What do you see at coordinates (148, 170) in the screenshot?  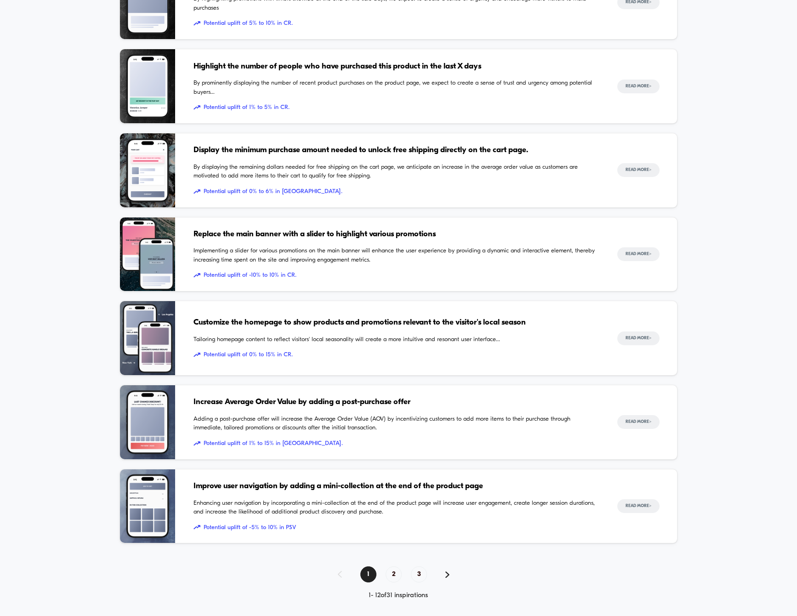 I see `img: By displaying the remaining dollars needed for free shipping on the cart page, we anticipate an i...` at bounding box center [148, 170].